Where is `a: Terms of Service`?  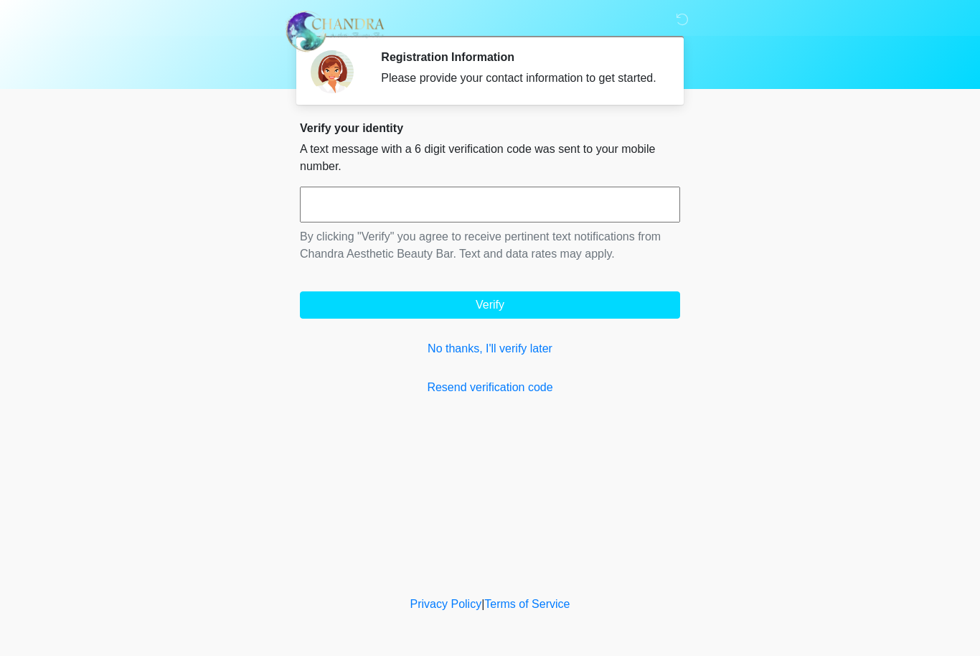 a: Terms of Service is located at coordinates (526, 603).